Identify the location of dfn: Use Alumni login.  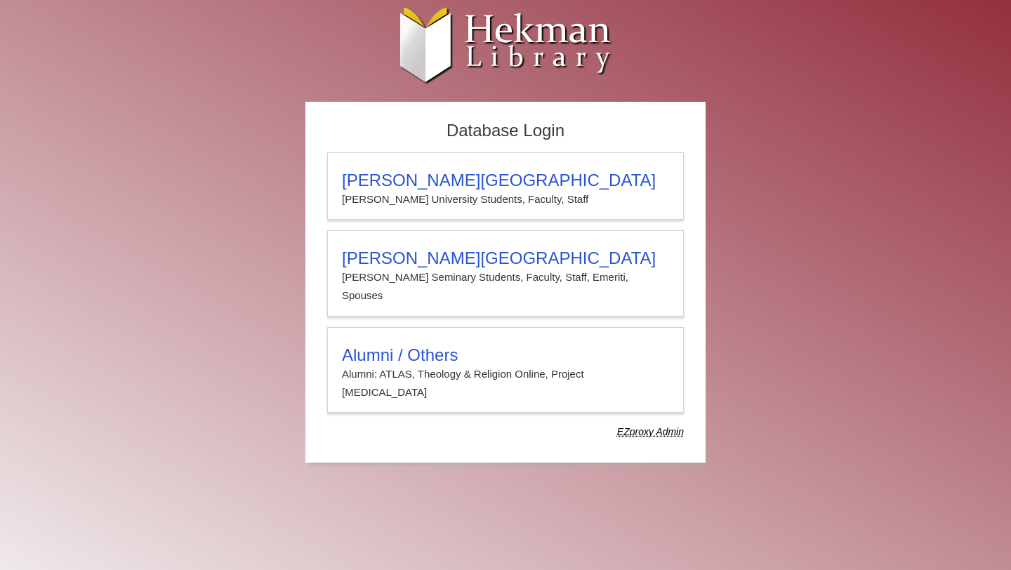
(650, 432).